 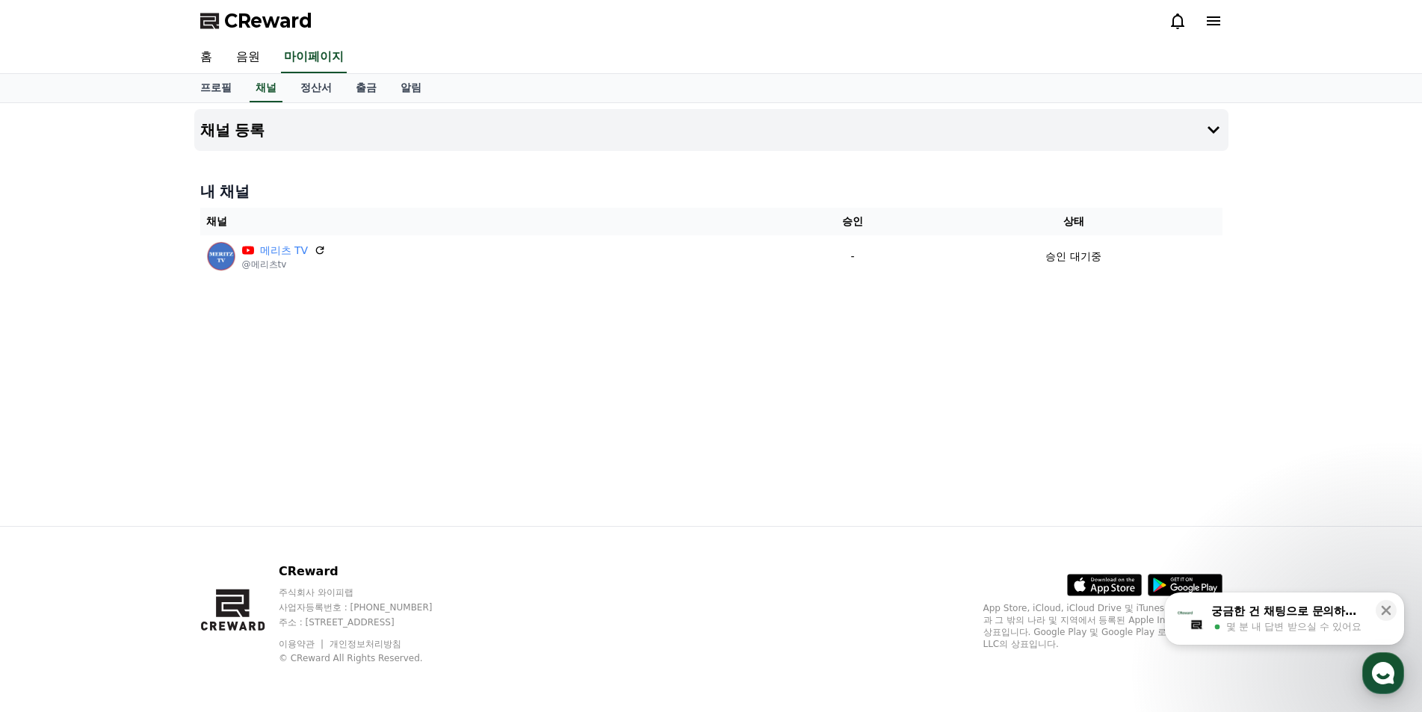 What do you see at coordinates (302, 644) in the screenshot?
I see `a: 이용약관` at bounding box center [302, 644].